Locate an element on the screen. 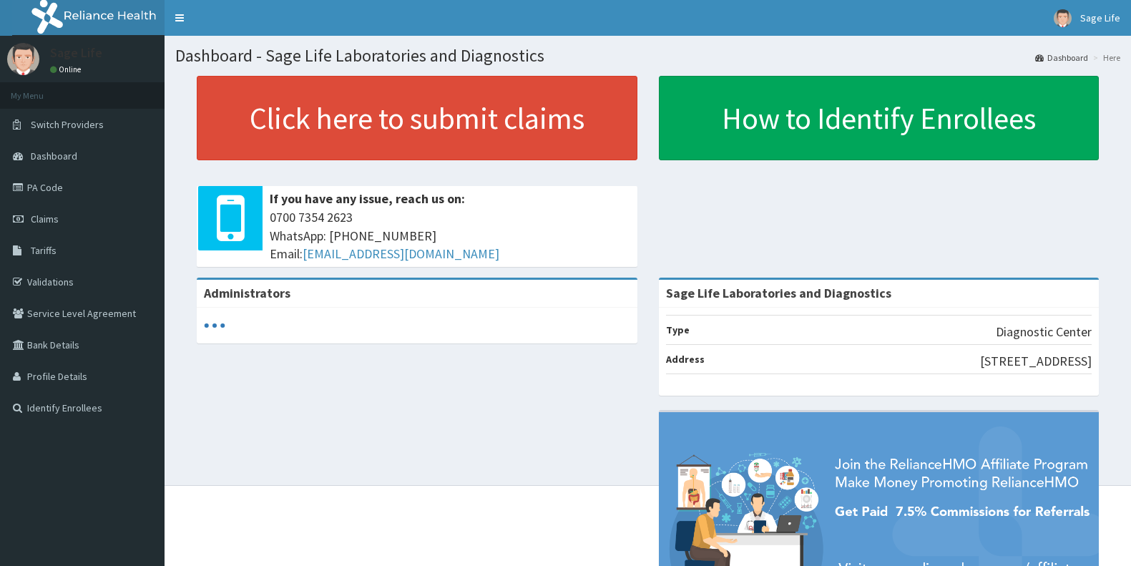 The height and width of the screenshot is (566, 1131). b: If you have any issue, reach us on: is located at coordinates (367, 198).